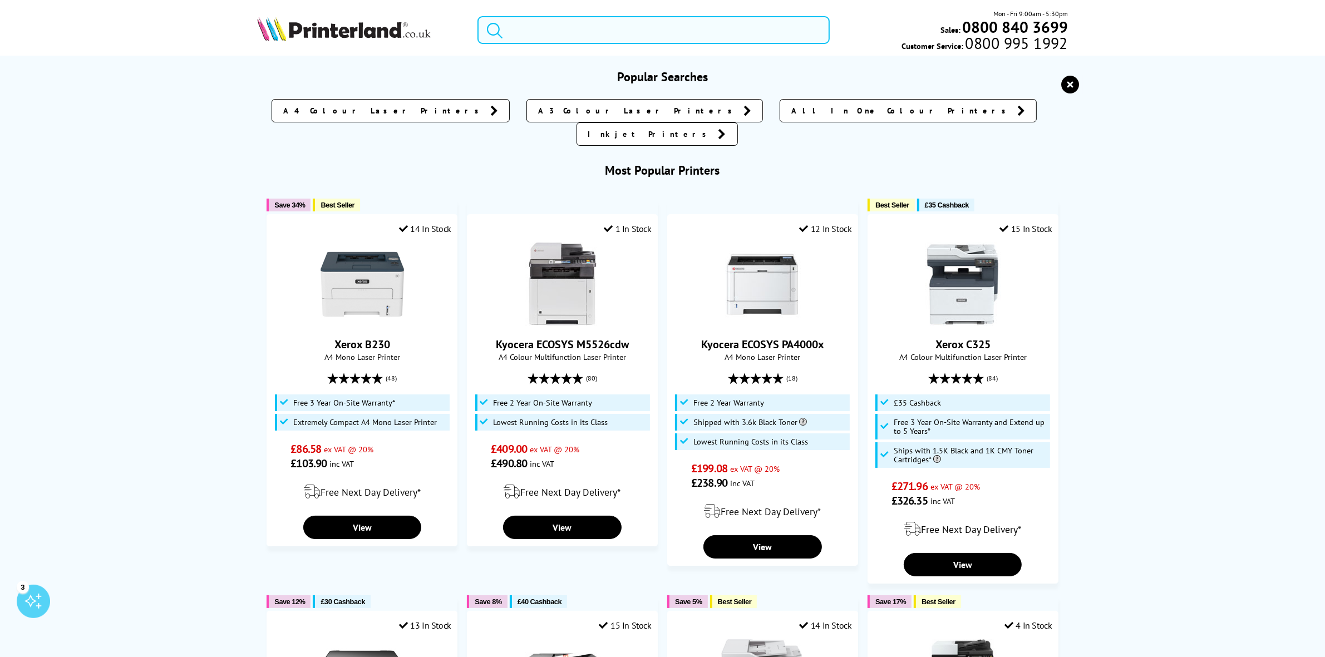  Describe the element at coordinates (509, 449) in the screenshot. I see `span: £409.00` at that location.